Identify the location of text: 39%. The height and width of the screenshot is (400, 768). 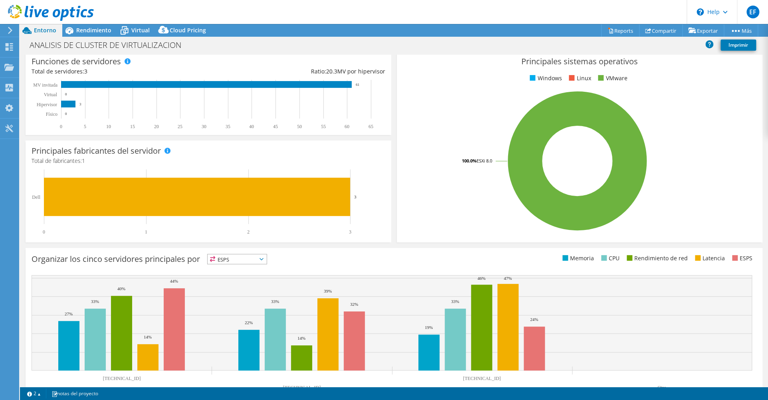
(328, 291).